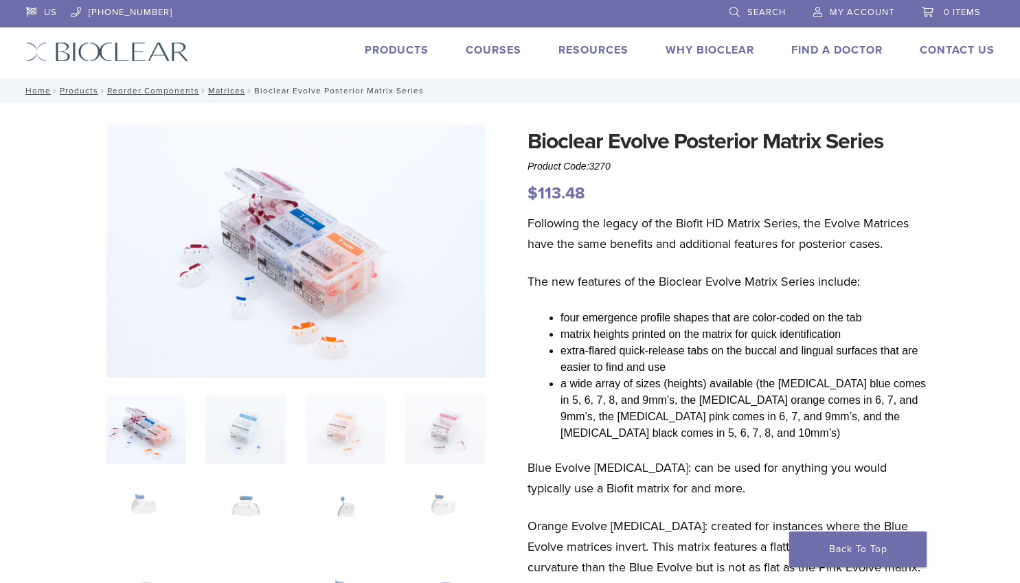 The width and height of the screenshot is (1020, 583). Describe the element at coordinates (746, 334) in the screenshot. I see `li: matrix heights printed on the matrix for quick identification` at that location.